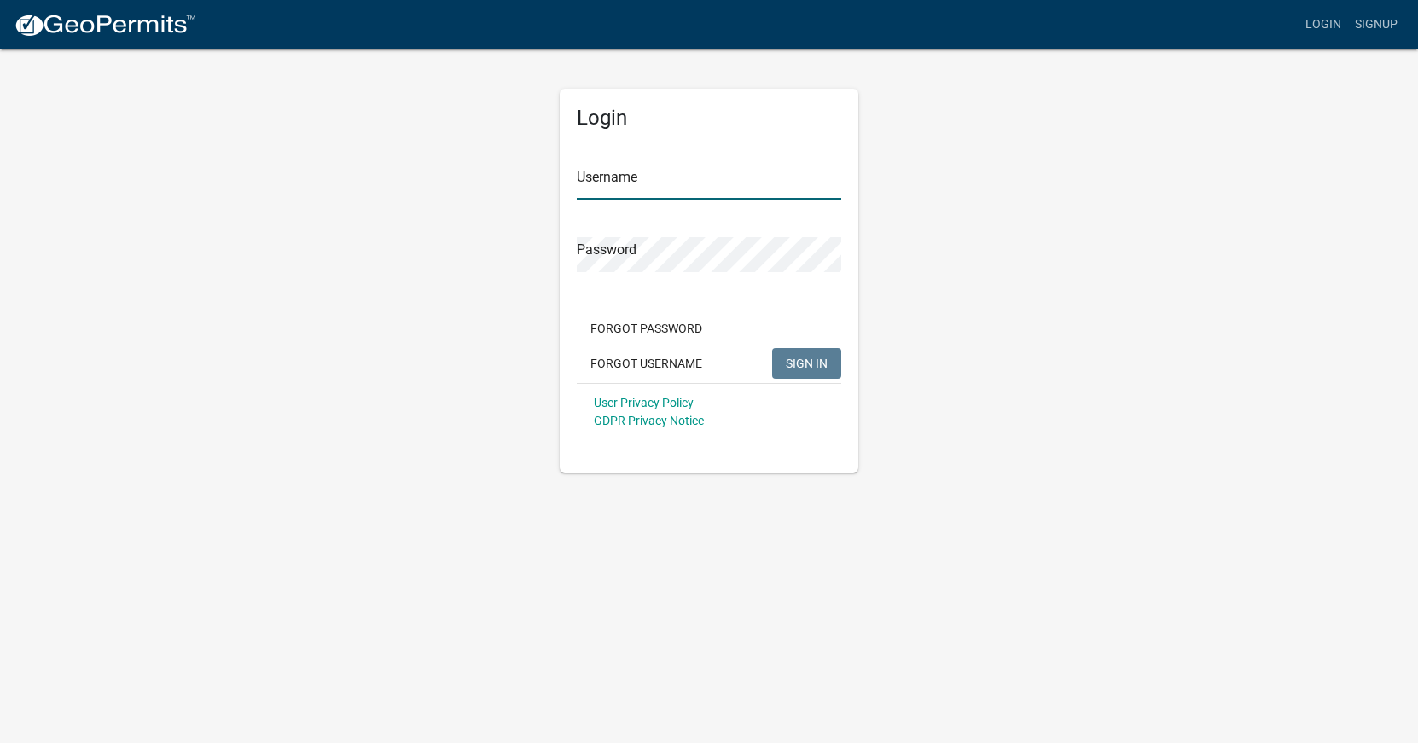 The height and width of the screenshot is (743, 1418). What do you see at coordinates (1376, 25) in the screenshot?
I see `a: Signup` at bounding box center [1376, 25].